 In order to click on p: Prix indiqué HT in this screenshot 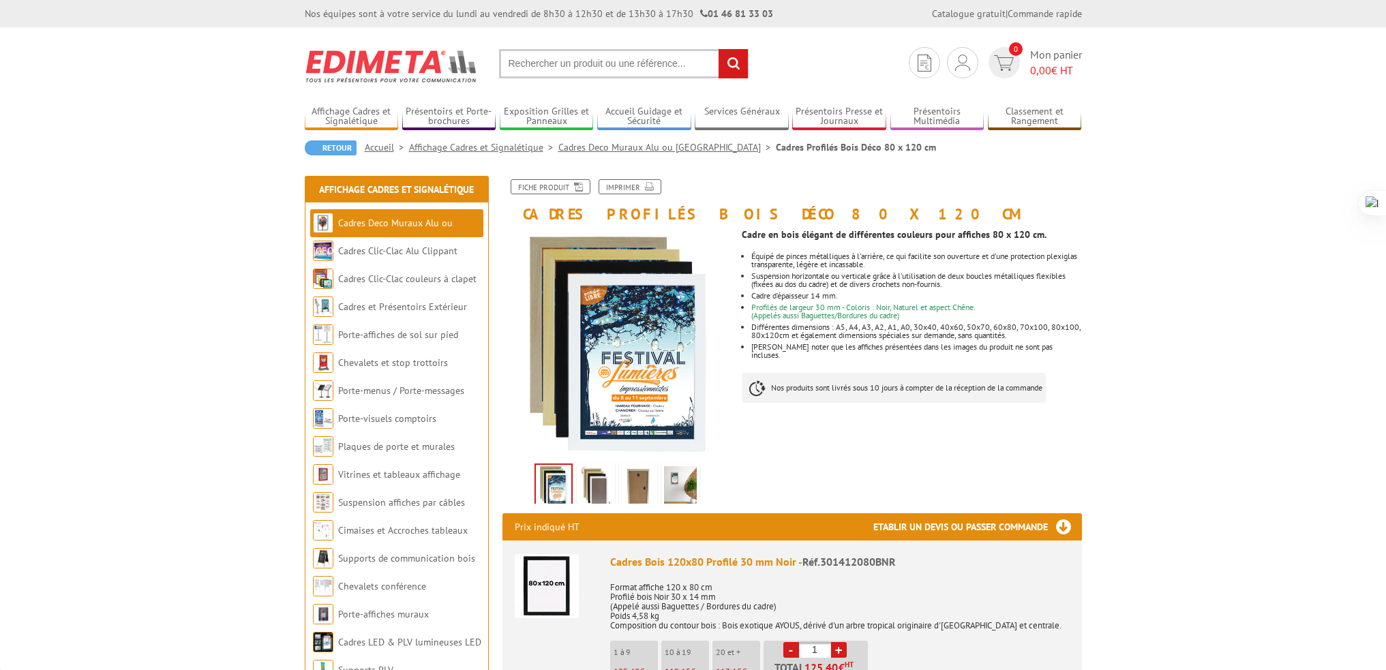, I will do `click(547, 527)`.